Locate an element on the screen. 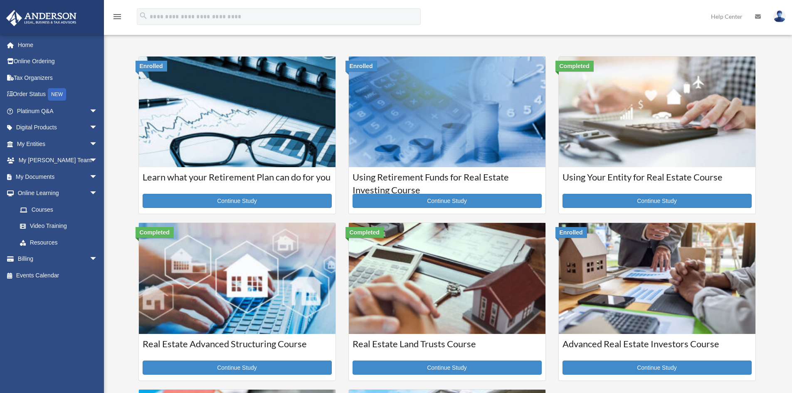 Image resolution: width=792 pixels, height=393 pixels. h3: Real Estate Advanced Structuring Course is located at coordinates (237, 348).